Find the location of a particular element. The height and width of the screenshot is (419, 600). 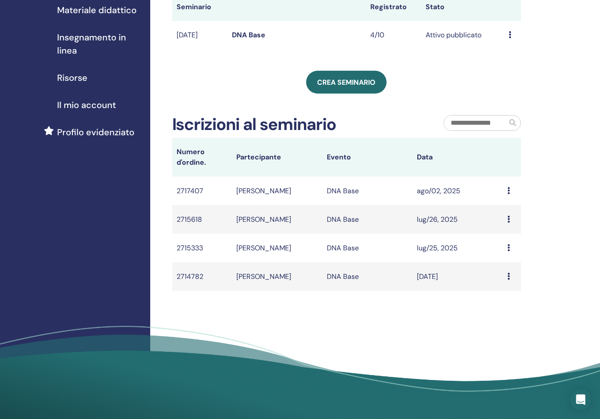

span: Materiale didattico is located at coordinates (97, 10).